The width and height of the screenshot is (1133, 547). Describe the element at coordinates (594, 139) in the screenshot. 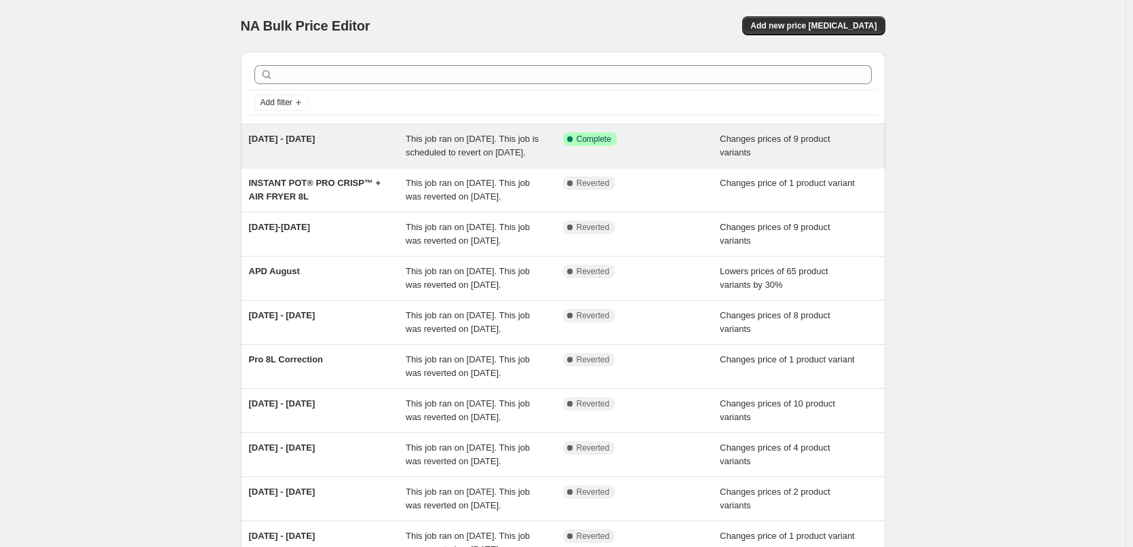

I see `span: Complete` at that location.